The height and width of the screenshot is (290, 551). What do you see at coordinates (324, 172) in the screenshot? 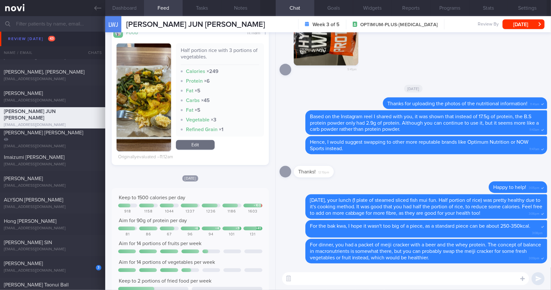
I see `span: 12:19pm` at bounding box center [324, 172].